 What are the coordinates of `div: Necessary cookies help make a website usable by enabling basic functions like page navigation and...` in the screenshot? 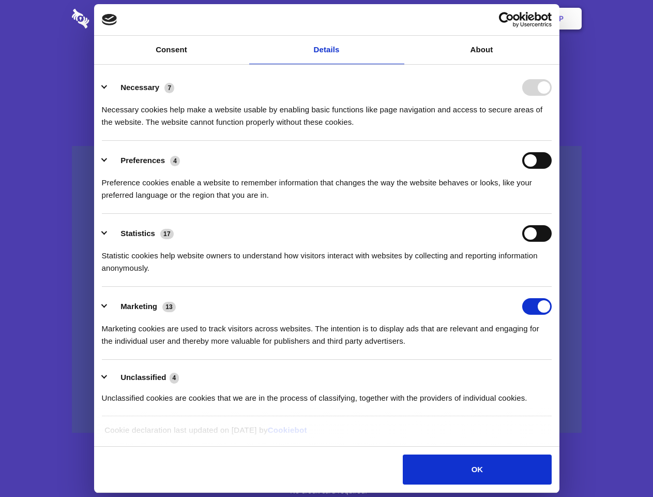 It's located at (327, 112).